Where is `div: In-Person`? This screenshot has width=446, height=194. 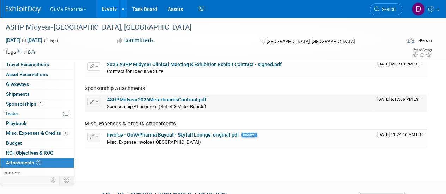 div: In-Person is located at coordinates (423, 41).